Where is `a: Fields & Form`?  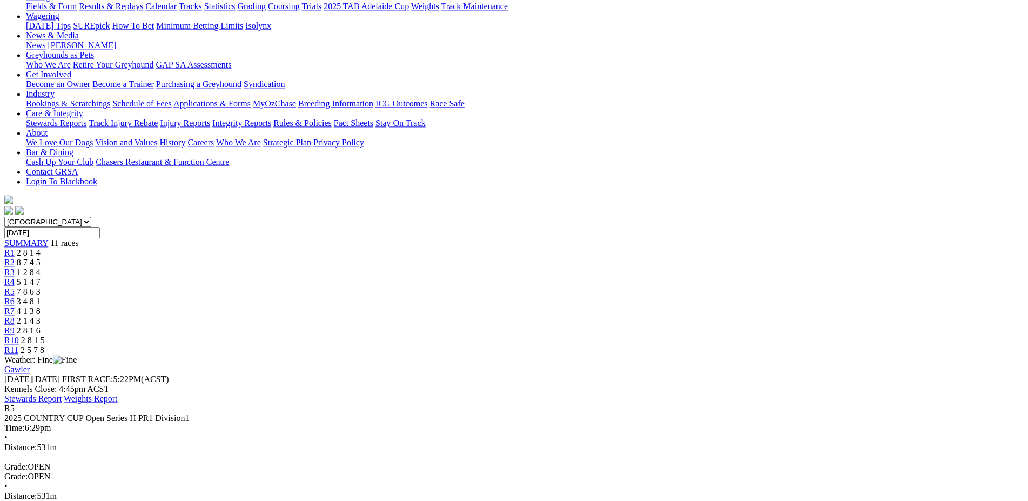
a: Fields & Form is located at coordinates (51, 6).